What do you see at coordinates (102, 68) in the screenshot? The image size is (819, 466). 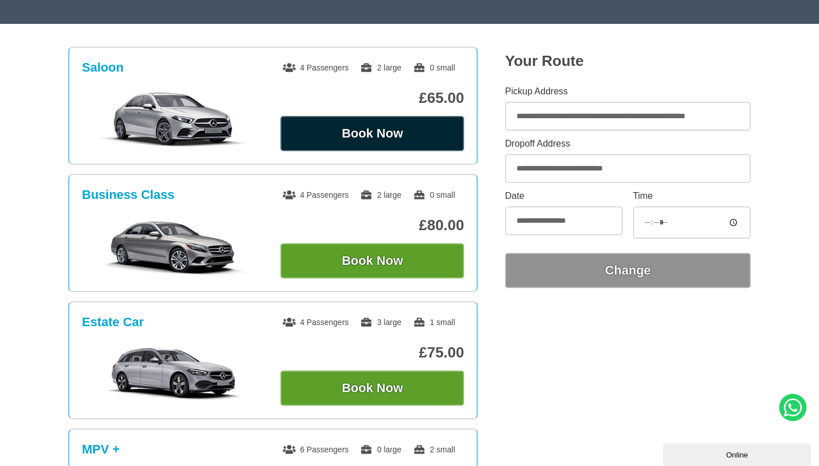 I see `h3: Saloon` at bounding box center [102, 68].